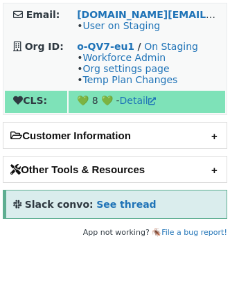 Image resolution: width=230 pixels, height=284 pixels. What do you see at coordinates (105, 46) in the screenshot?
I see `strong: o-QV7-eu1` at bounding box center [105, 46].